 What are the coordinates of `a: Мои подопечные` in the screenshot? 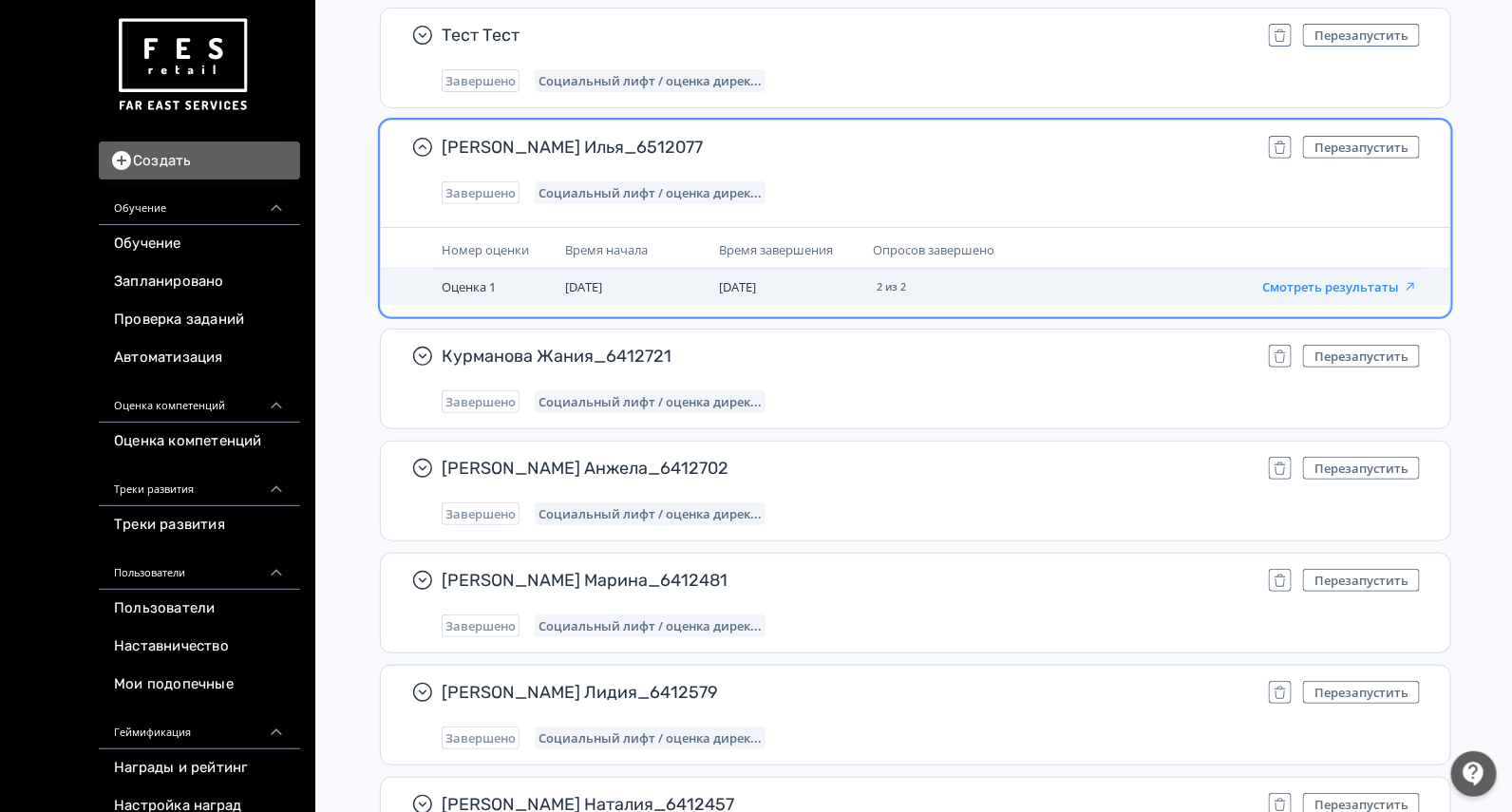 It's located at (200, 685).